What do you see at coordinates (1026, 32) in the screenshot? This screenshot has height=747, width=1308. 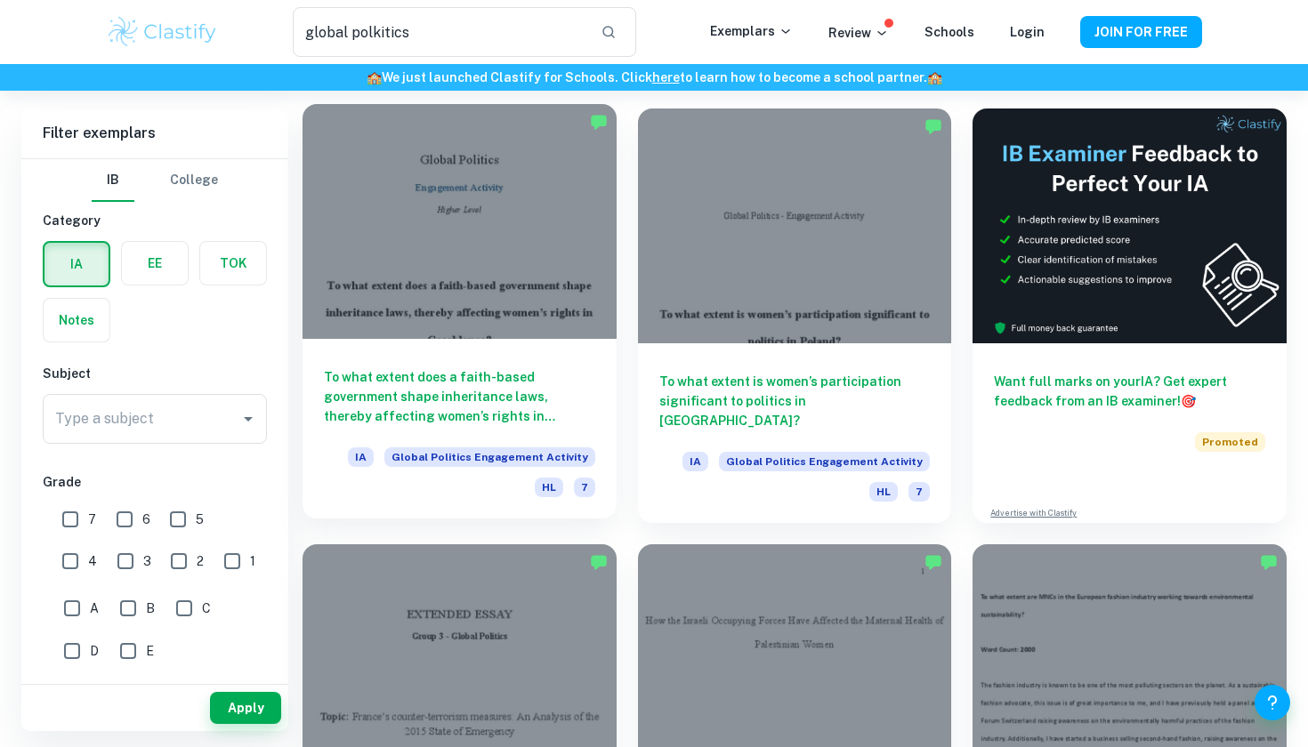 I see `a: Login` at bounding box center [1026, 32].